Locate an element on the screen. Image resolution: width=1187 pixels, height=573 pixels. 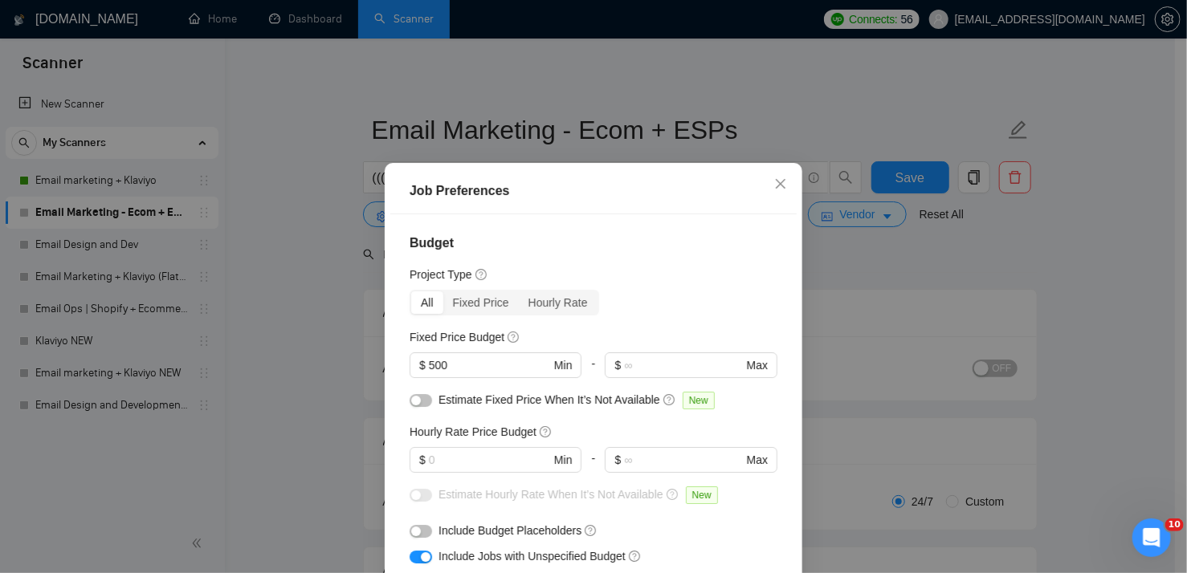
span: Estimate Hourly Rate When It’s Not Available is located at coordinates (551, 495).